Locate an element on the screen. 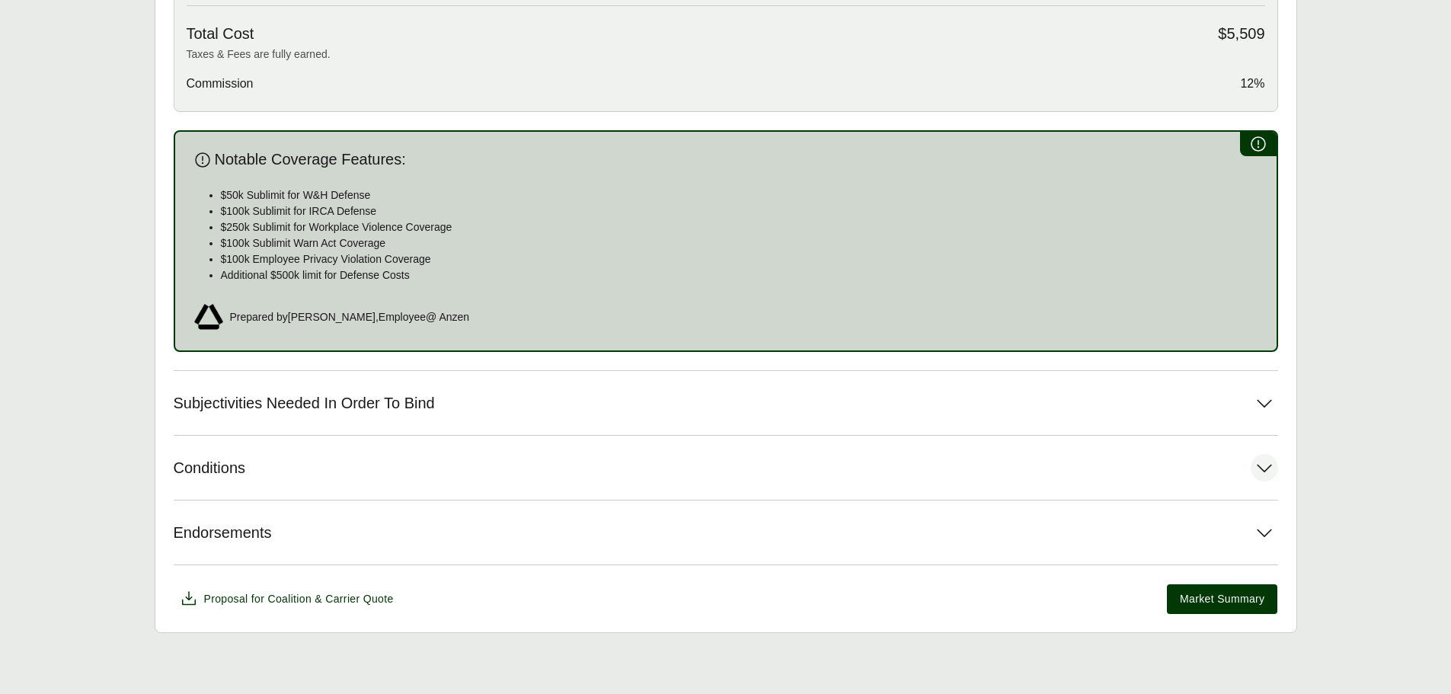 This screenshot has height=694, width=1451. span: Market Summary is located at coordinates (1222, 599).